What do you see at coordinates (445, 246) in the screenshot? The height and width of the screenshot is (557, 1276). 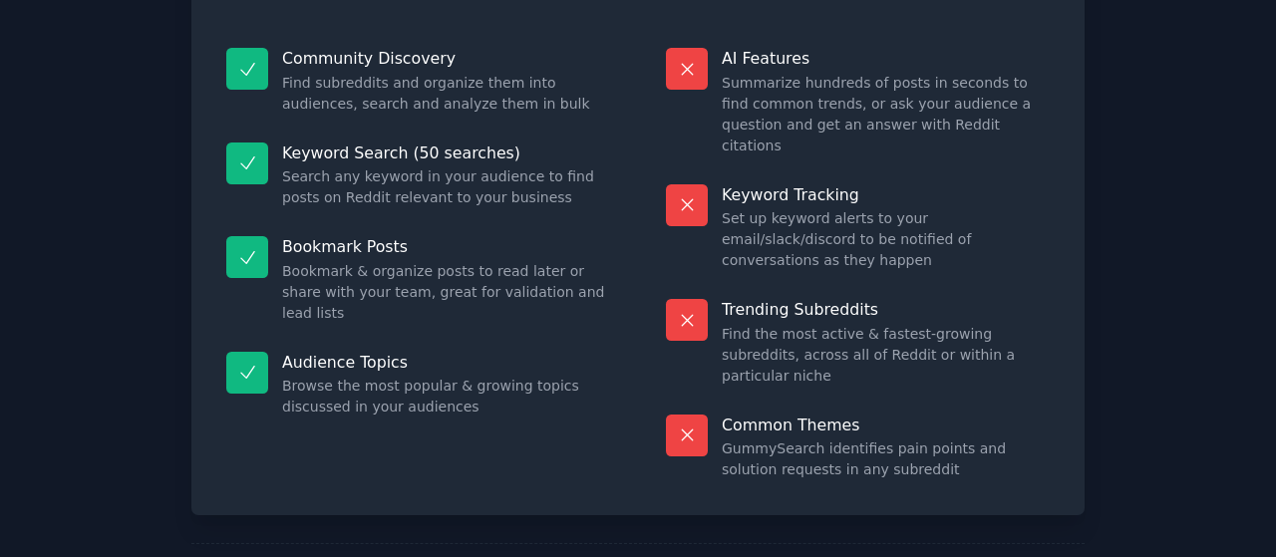 I see `p: Bookmark Posts` at bounding box center [445, 246].